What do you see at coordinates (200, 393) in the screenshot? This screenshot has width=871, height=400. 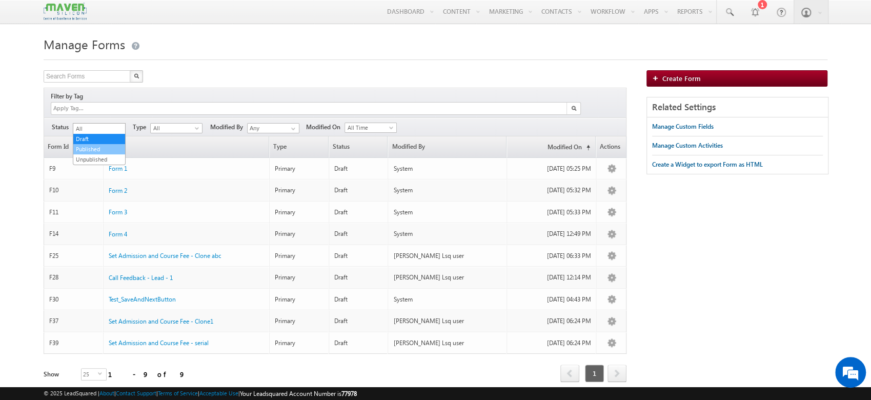 I see `span: © 2025 LeadSquared | | | | |` at bounding box center [200, 393].